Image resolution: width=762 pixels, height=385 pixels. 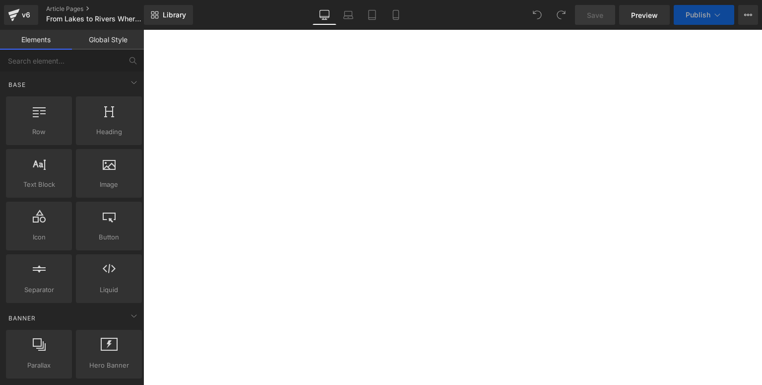 I want to click on button: More, so click(x=748, y=15).